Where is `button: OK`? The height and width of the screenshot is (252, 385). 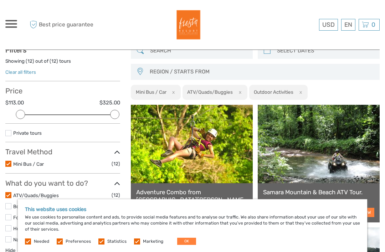 button: OK is located at coordinates (187, 242).